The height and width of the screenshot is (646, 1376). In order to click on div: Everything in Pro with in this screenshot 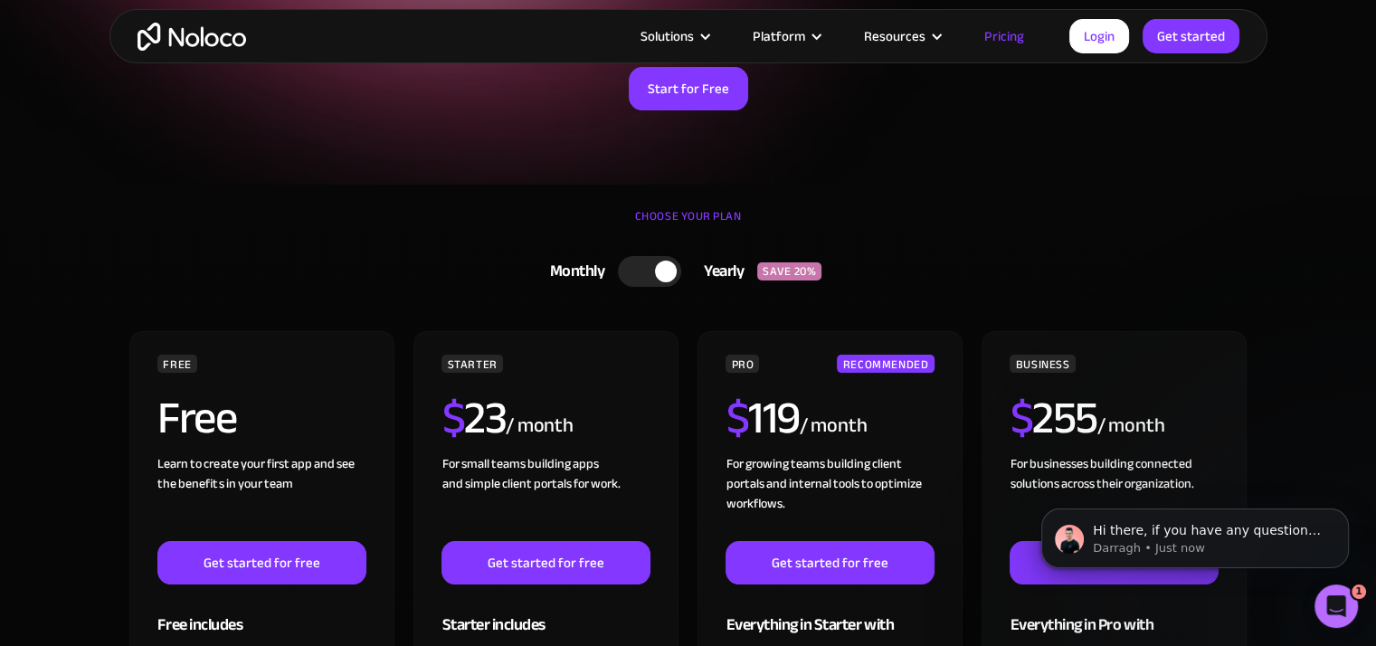, I will do `click(1114, 613)`.